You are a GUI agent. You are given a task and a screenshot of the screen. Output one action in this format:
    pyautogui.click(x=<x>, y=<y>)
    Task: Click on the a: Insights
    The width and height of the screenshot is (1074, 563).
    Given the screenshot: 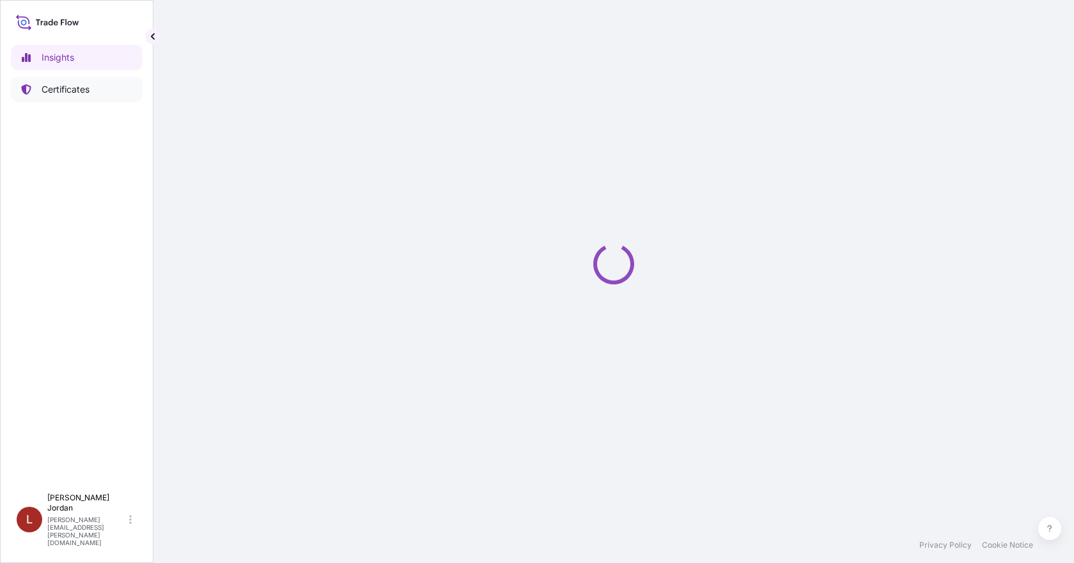 What is the action you would take?
    pyautogui.click(x=77, y=58)
    